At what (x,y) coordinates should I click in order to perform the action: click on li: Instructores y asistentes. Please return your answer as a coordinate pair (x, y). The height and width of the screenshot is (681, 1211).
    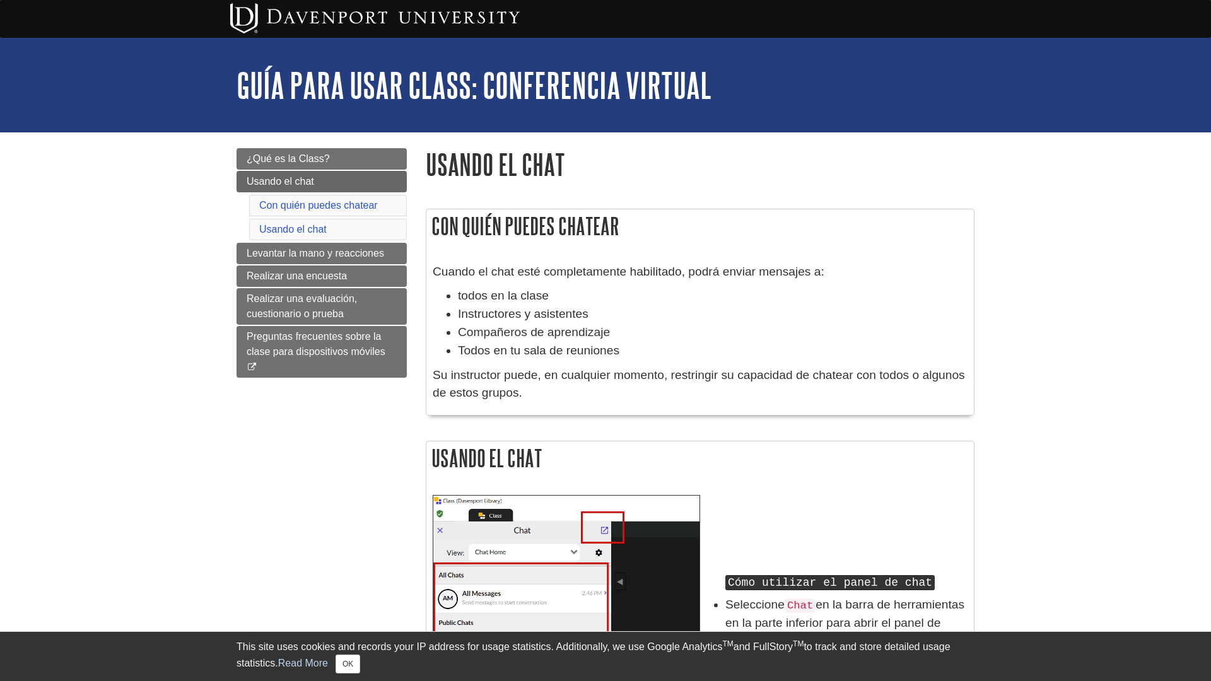
    Looking at the image, I should click on (713, 314).